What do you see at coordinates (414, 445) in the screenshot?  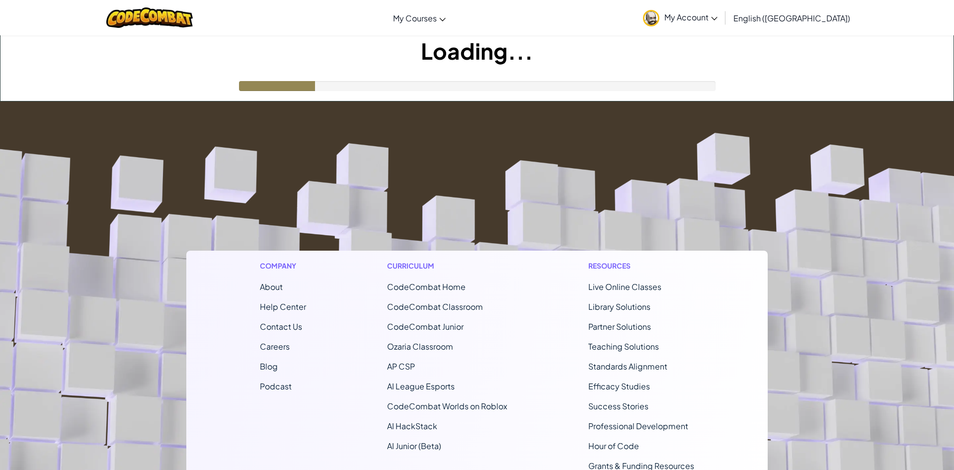 I see `a: AI Junior (Beta)` at bounding box center [414, 445].